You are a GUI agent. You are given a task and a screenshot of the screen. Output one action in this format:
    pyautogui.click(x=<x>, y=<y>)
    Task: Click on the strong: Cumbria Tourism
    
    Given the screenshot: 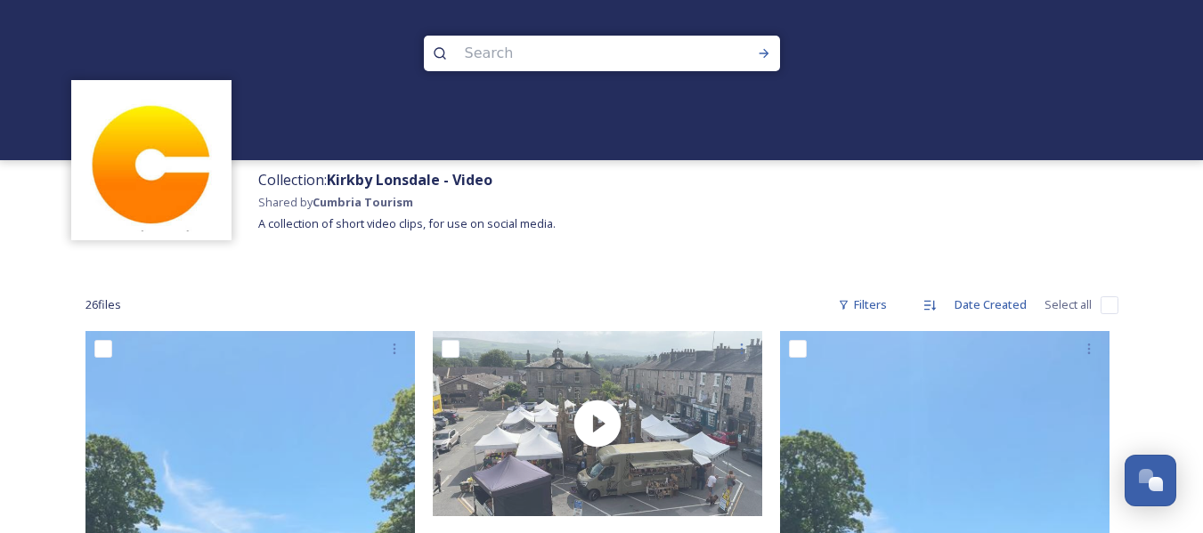 What is the action you would take?
    pyautogui.click(x=362, y=202)
    